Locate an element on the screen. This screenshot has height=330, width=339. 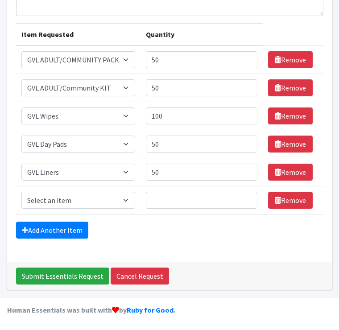
th: Quantity is located at coordinates (202, 35).